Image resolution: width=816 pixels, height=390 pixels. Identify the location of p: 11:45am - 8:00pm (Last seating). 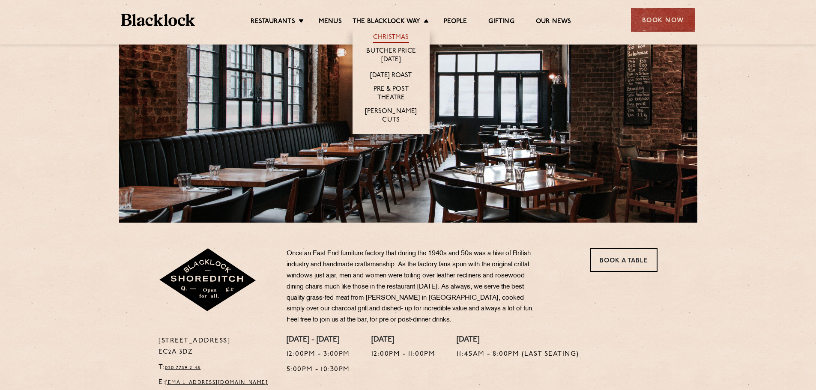
(518, 355).